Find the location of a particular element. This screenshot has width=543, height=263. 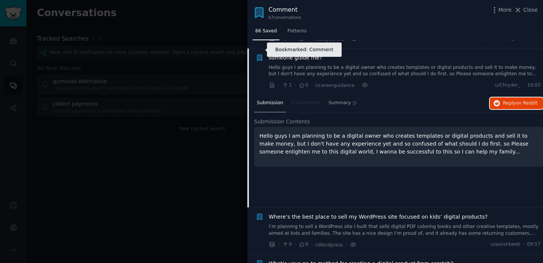

span: r/EtsySellers is located at coordinates (329, 39).